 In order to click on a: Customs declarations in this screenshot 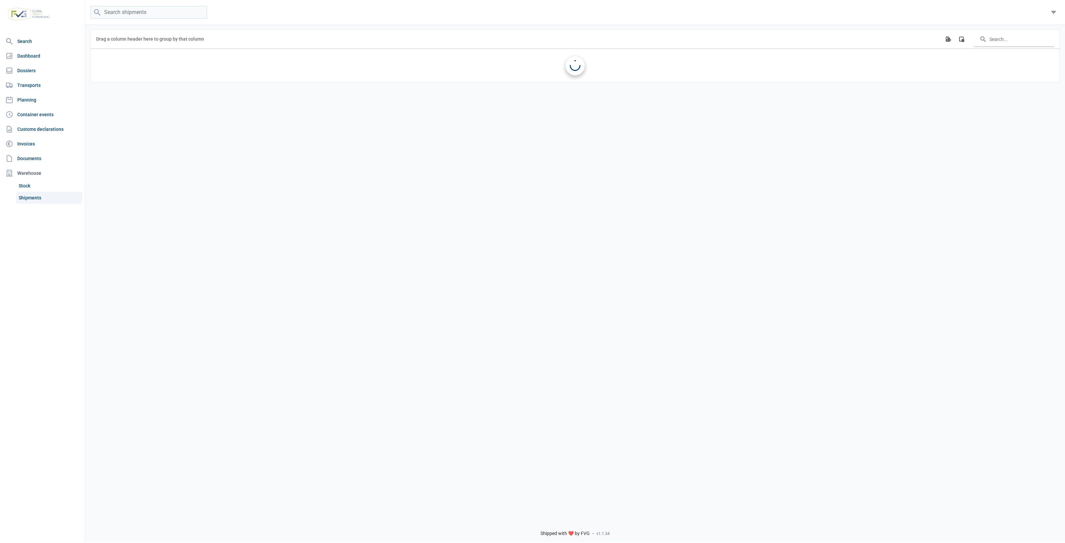, I will do `click(42, 129)`.